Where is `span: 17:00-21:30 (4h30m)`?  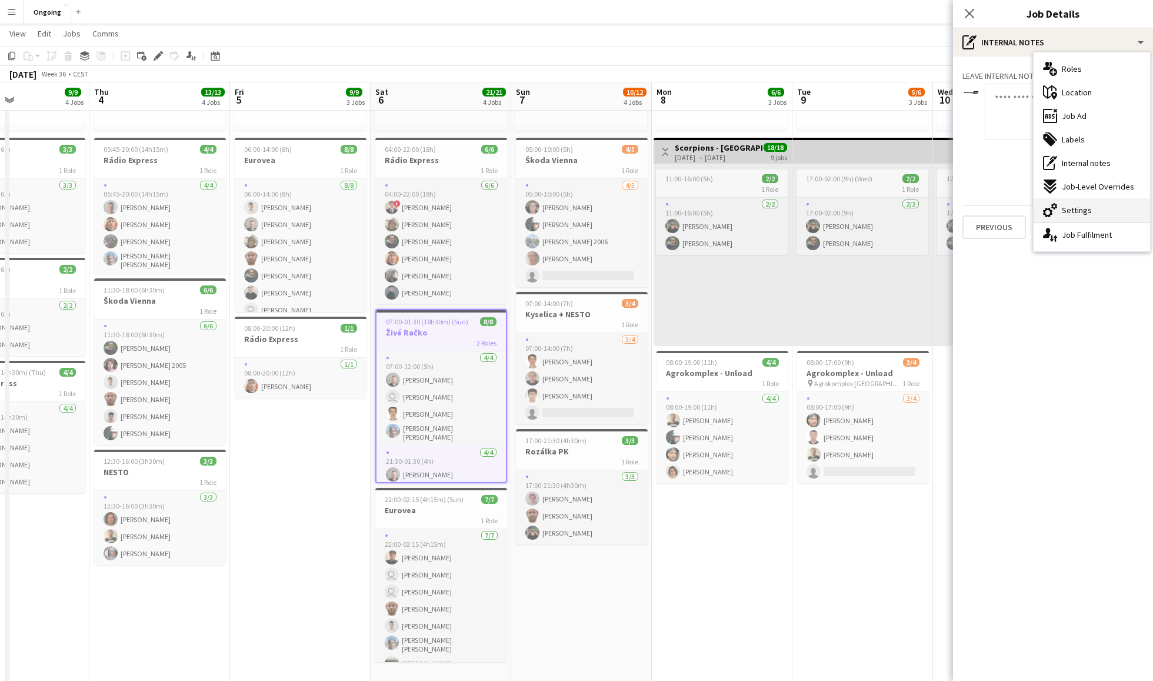 span: 17:00-21:30 (4h30m) is located at coordinates (556, 440).